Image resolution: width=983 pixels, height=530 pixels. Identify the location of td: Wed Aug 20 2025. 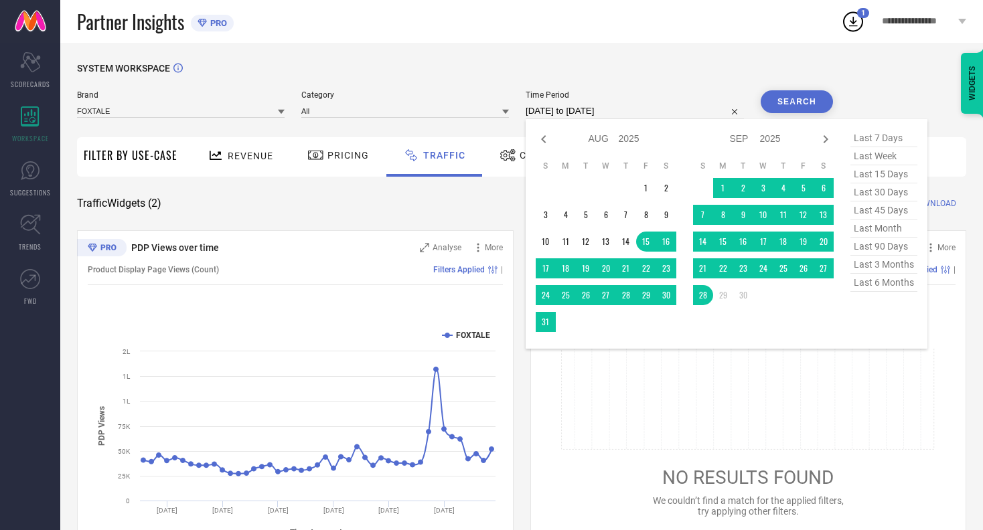
(606, 269).